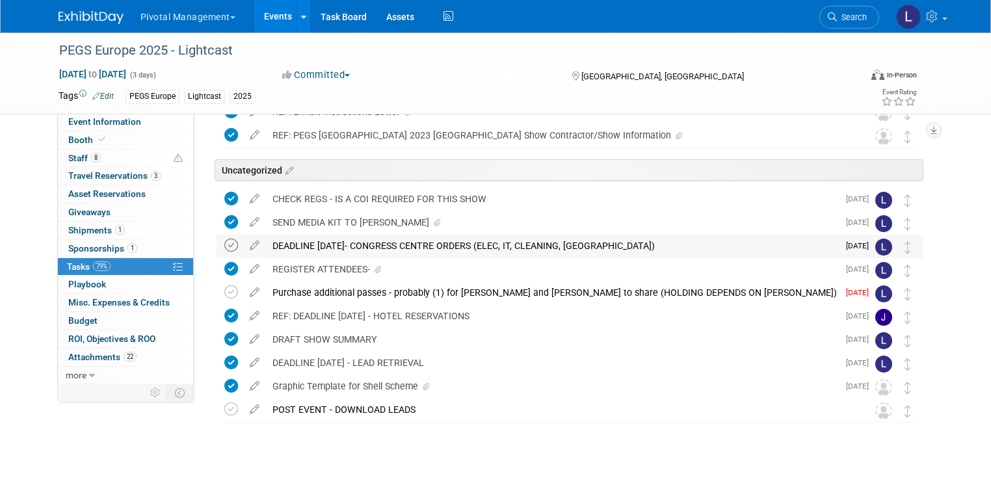 This screenshot has height=498, width=991. I want to click on span: to, so click(92, 74).